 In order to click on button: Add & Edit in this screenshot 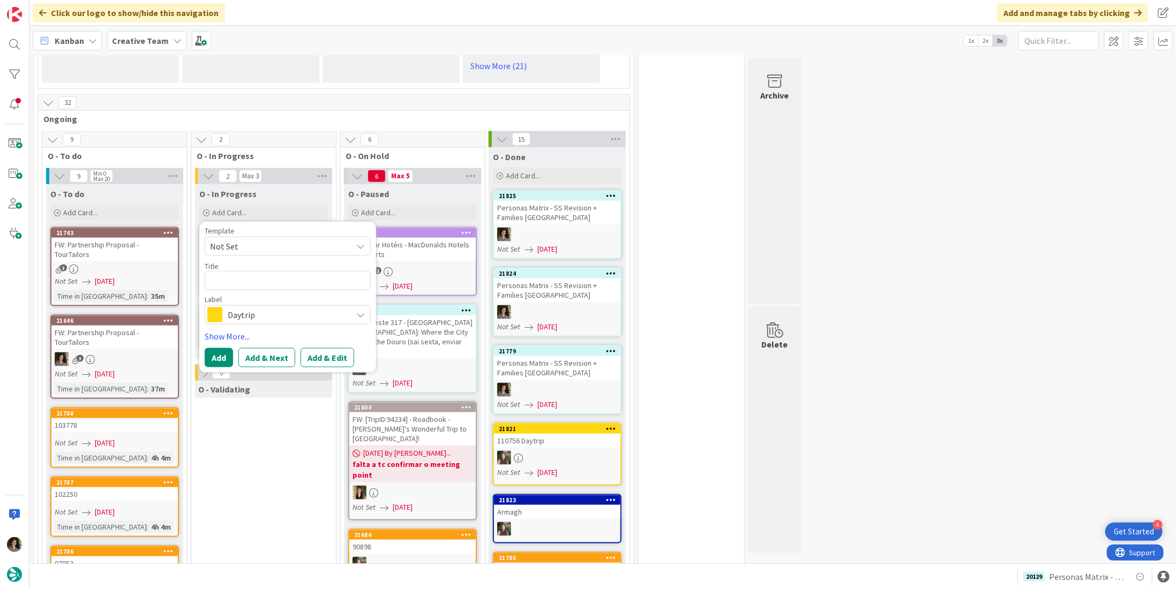, I will do `click(327, 358)`.